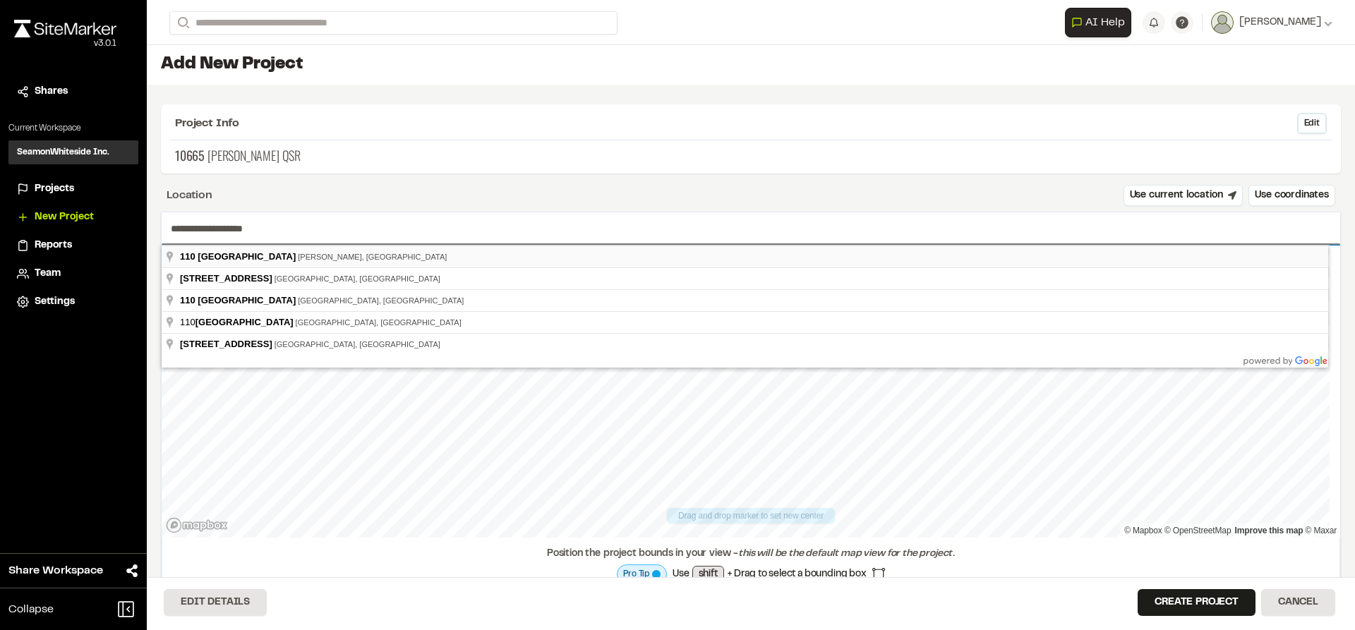  Describe the element at coordinates (1143, 531) in the screenshot. I see `a: Mapbox` at that location.